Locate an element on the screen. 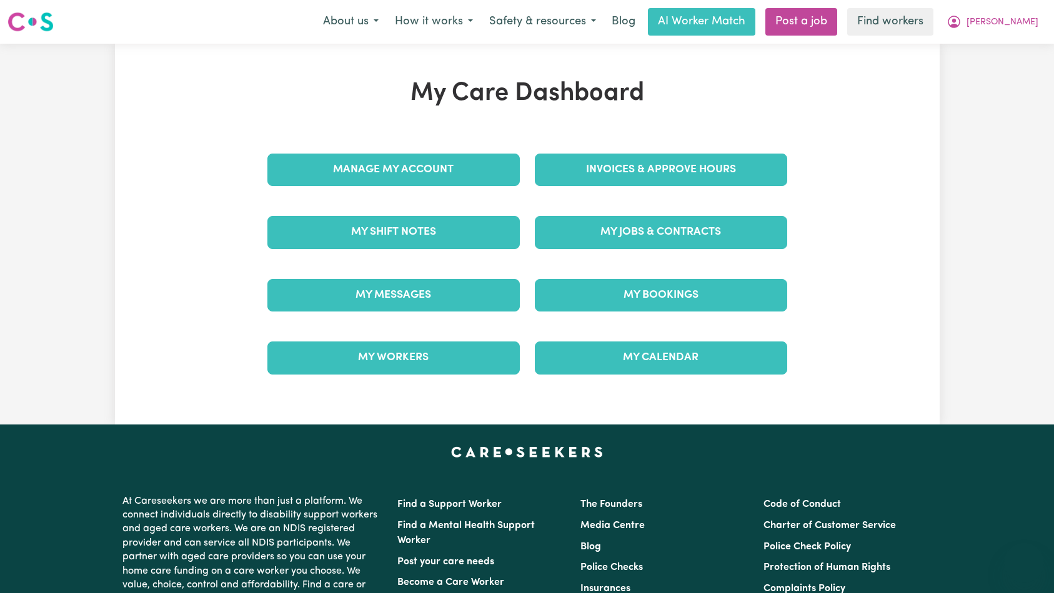  a: Find a Mental Health Support Worker is located at coordinates (466, 533).